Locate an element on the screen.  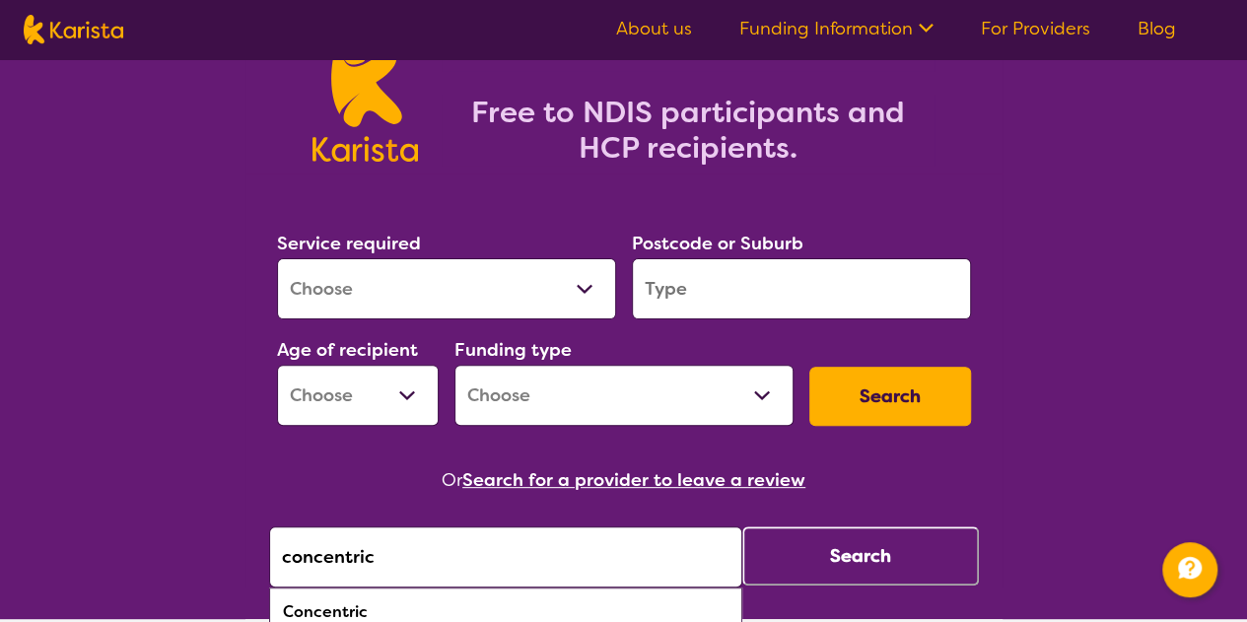
label: Age of recipient is located at coordinates (347, 350).